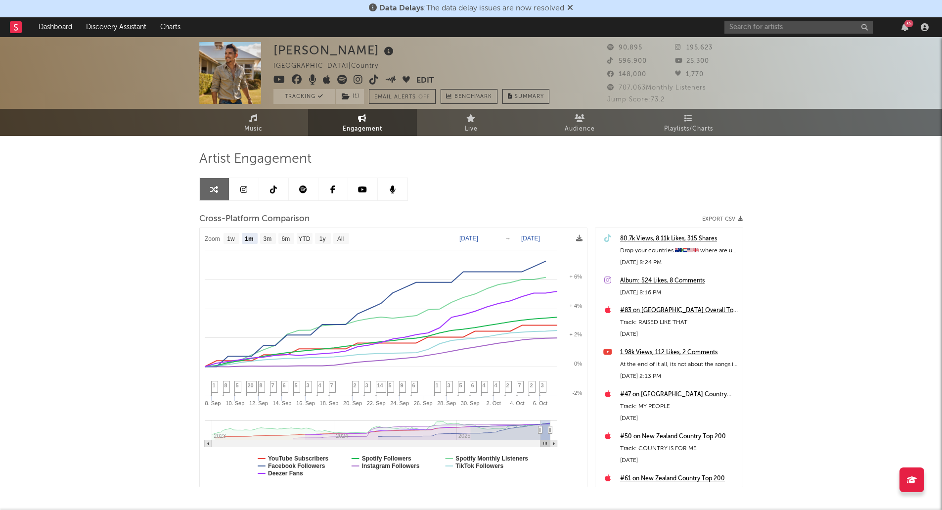 This screenshot has width=942, height=510. What do you see at coordinates (909, 23) in the screenshot?
I see `div: 35` at bounding box center [909, 23].